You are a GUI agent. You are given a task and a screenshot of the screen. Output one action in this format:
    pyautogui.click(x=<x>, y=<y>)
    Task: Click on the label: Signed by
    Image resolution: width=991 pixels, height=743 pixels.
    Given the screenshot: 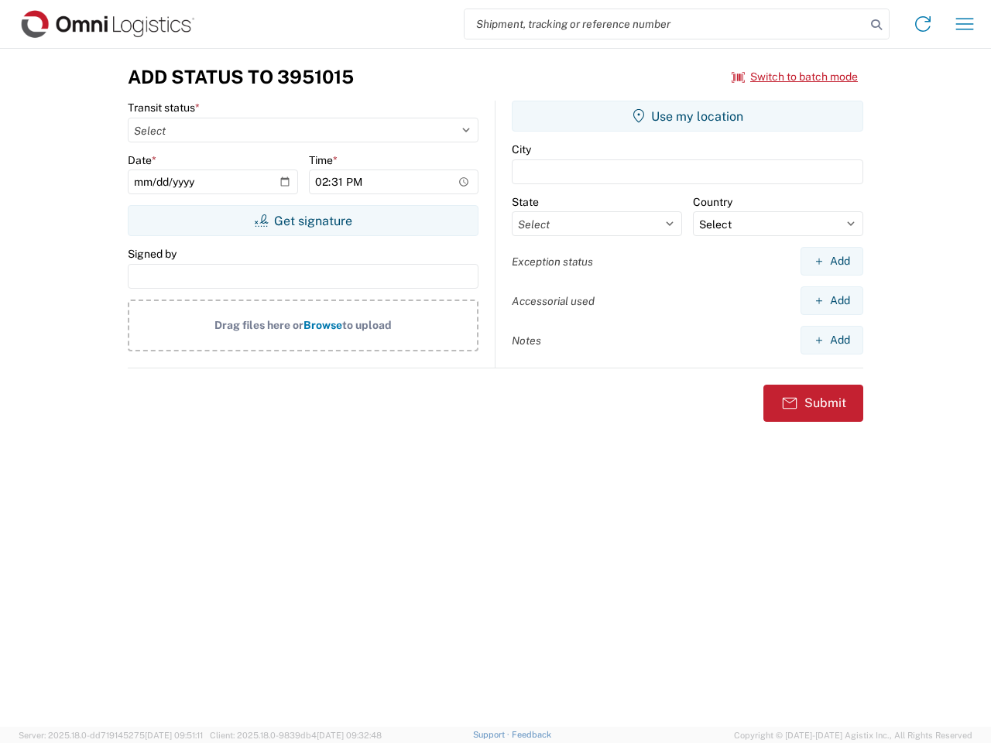 What is the action you would take?
    pyautogui.click(x=152, y=254)
    